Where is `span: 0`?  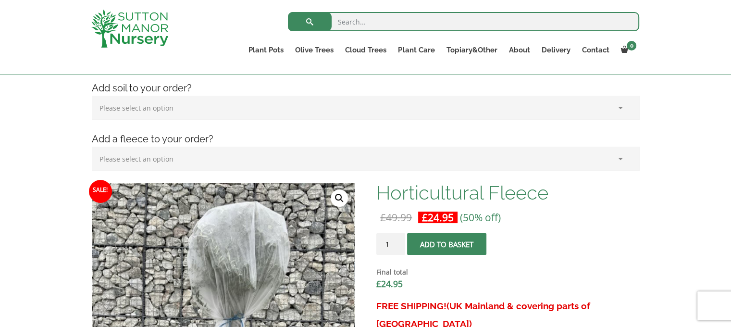 span: 0 is located at coordinates (631, 46).